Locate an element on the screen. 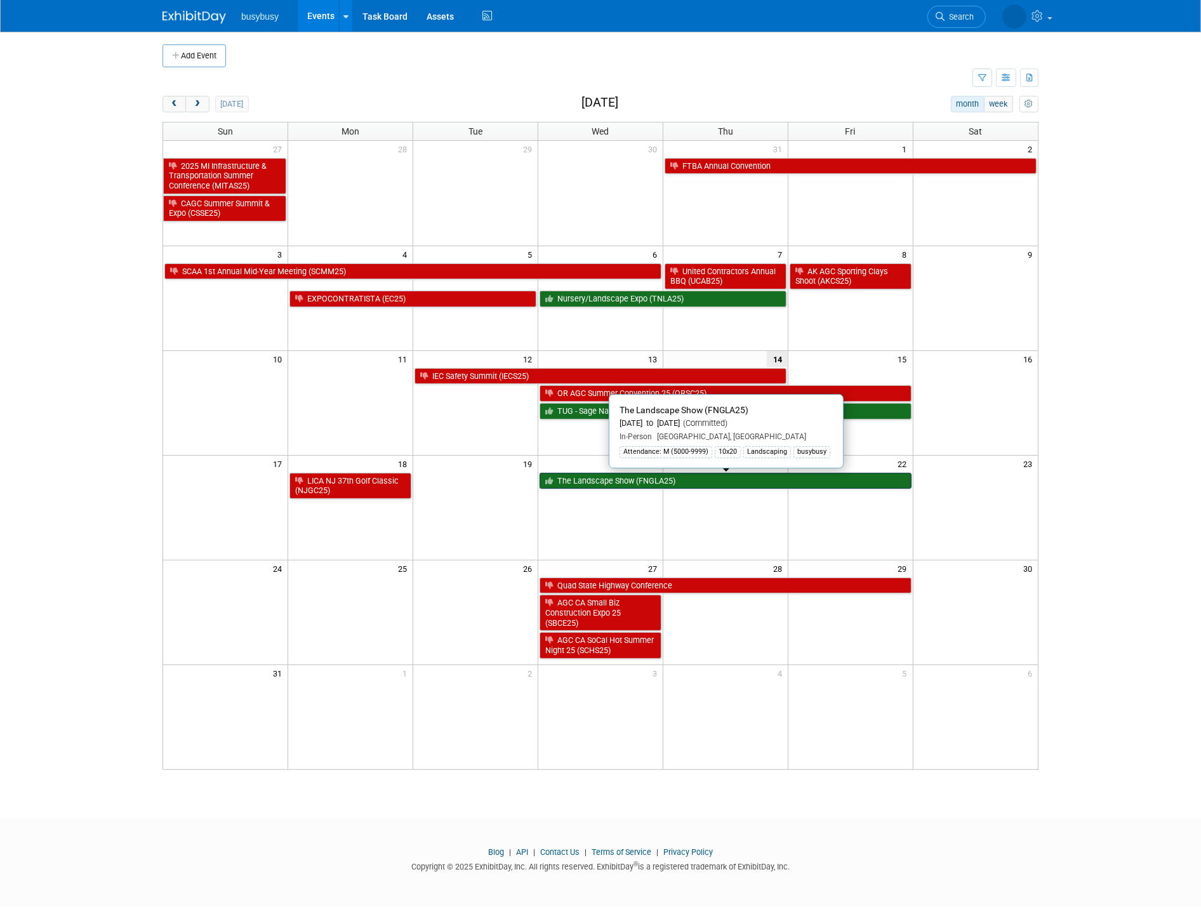  a: EXPOCONTRATISTA (EC25) is located at coordinates (413, 299).